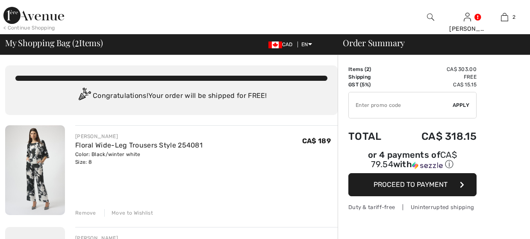 The width and height of the screenshot is (530, 239). I want to click on span: Proceed to Payment, so click(410, 184).